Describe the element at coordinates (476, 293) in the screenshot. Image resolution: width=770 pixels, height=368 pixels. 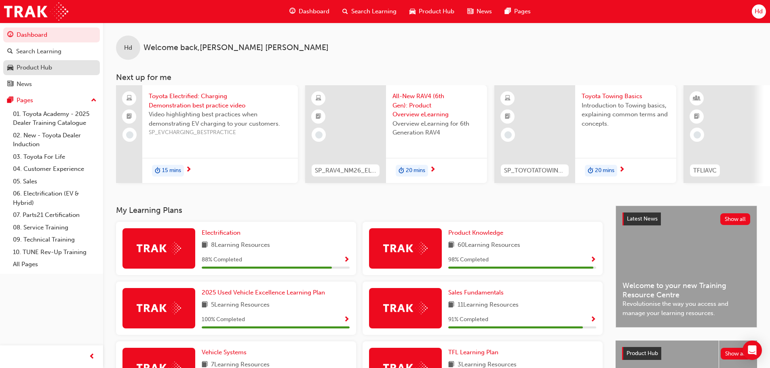
I see `span: Sales Fundamentals` at that location.